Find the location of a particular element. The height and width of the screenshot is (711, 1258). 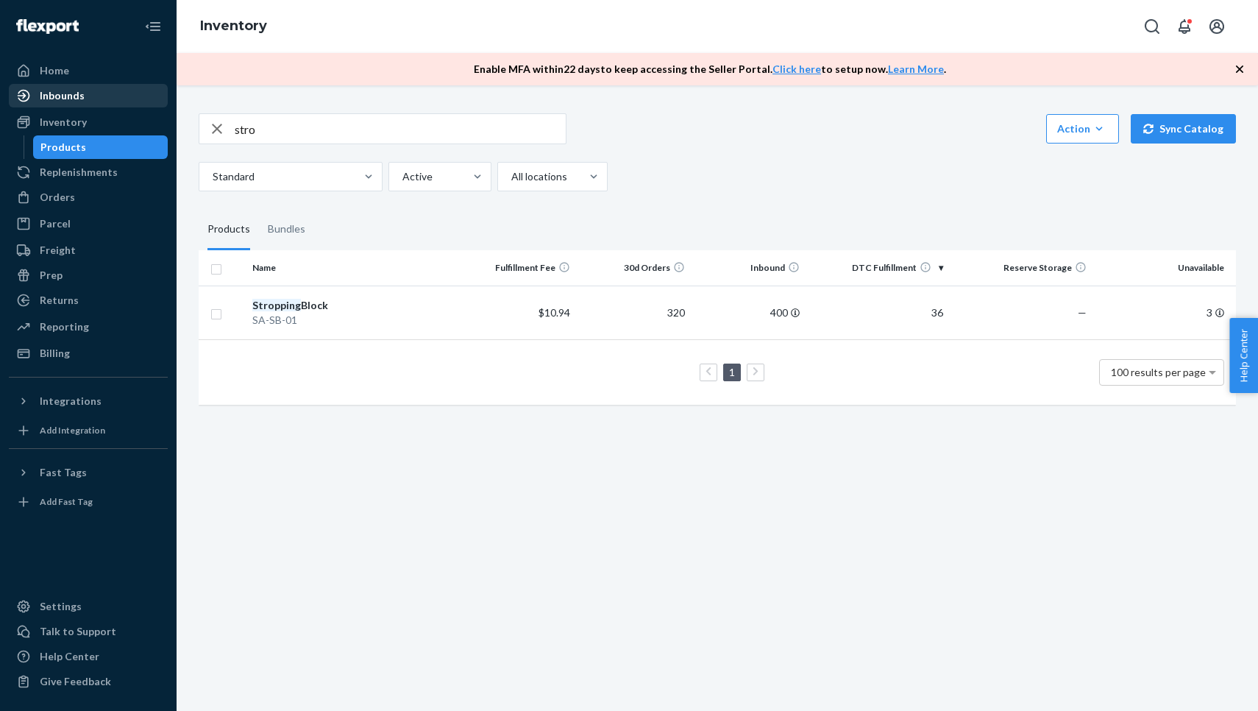

input: Standard is located at coordinates (212, 177).